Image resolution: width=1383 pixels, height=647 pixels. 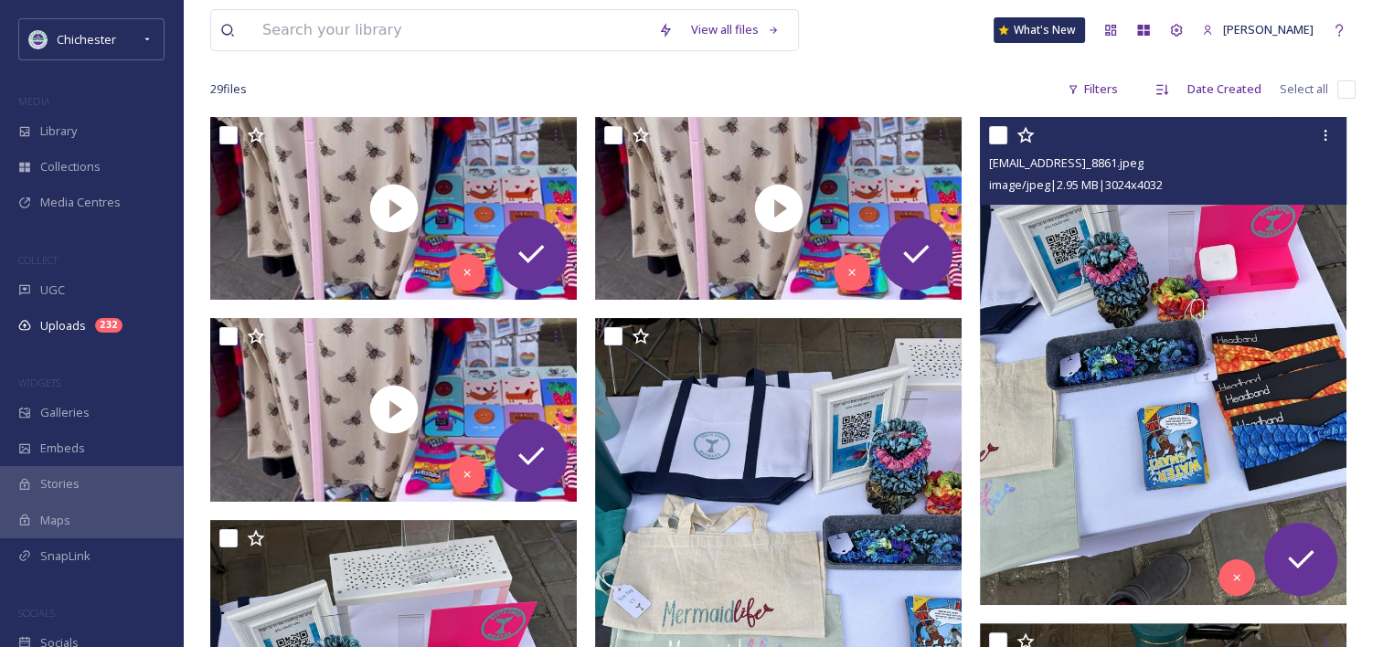 I want to click on span: Stories, so click(x=59, y=484).